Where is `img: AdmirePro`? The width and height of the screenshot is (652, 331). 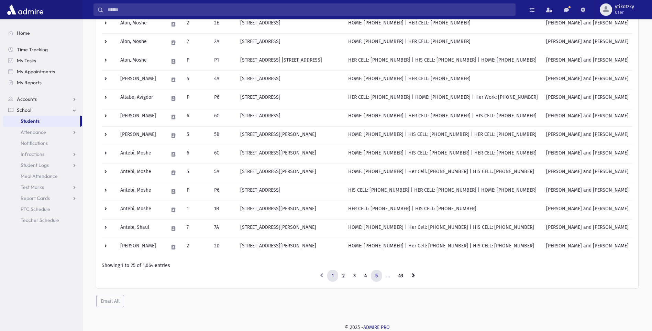 img: AdmirePro is located at coordinates (25, 10).